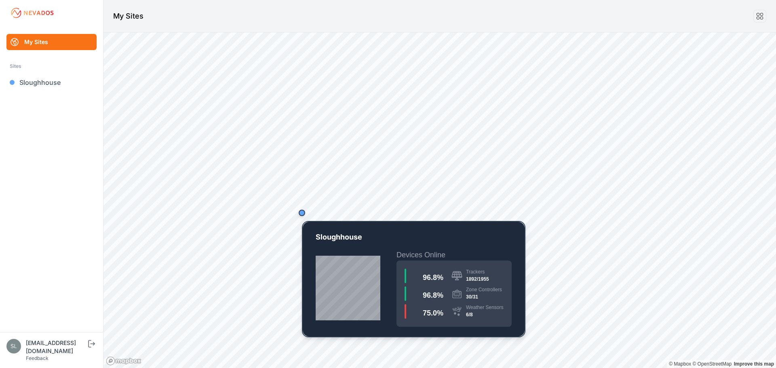  Describe the element at coordinates (51, 66) in the screenshot. I see `div: Sites` at that location.